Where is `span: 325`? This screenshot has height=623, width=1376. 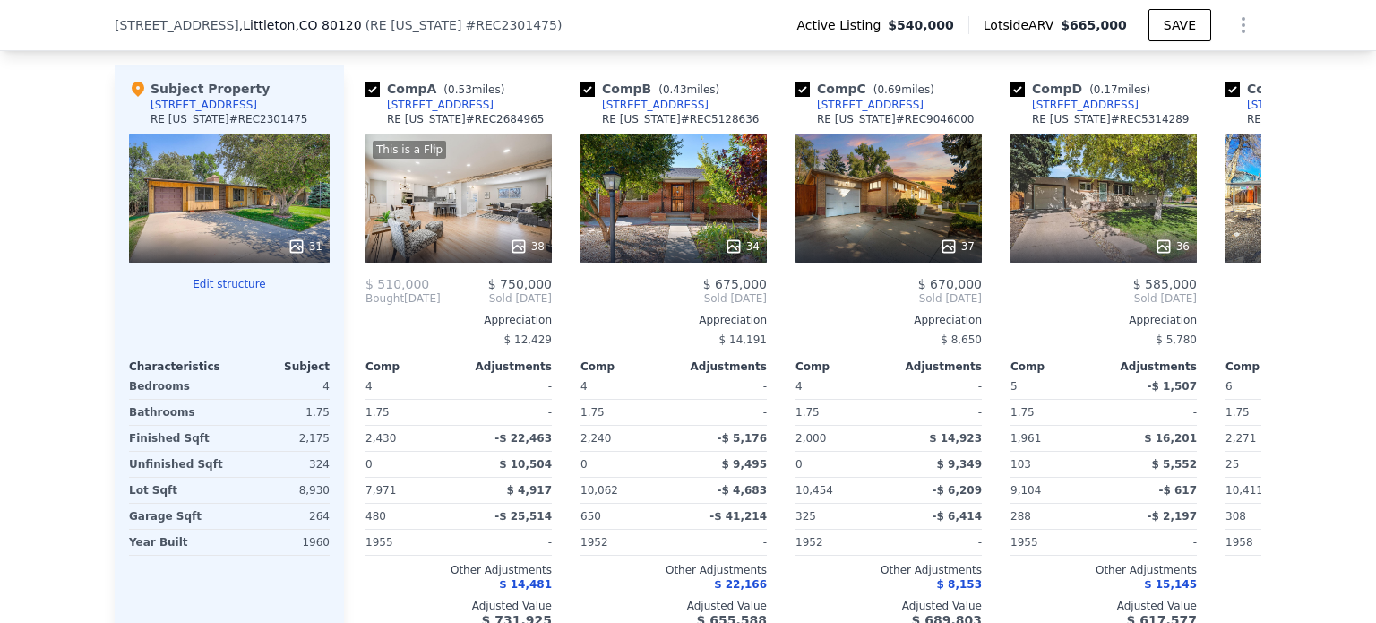
span: 325 is located at coordinates (805, 516).